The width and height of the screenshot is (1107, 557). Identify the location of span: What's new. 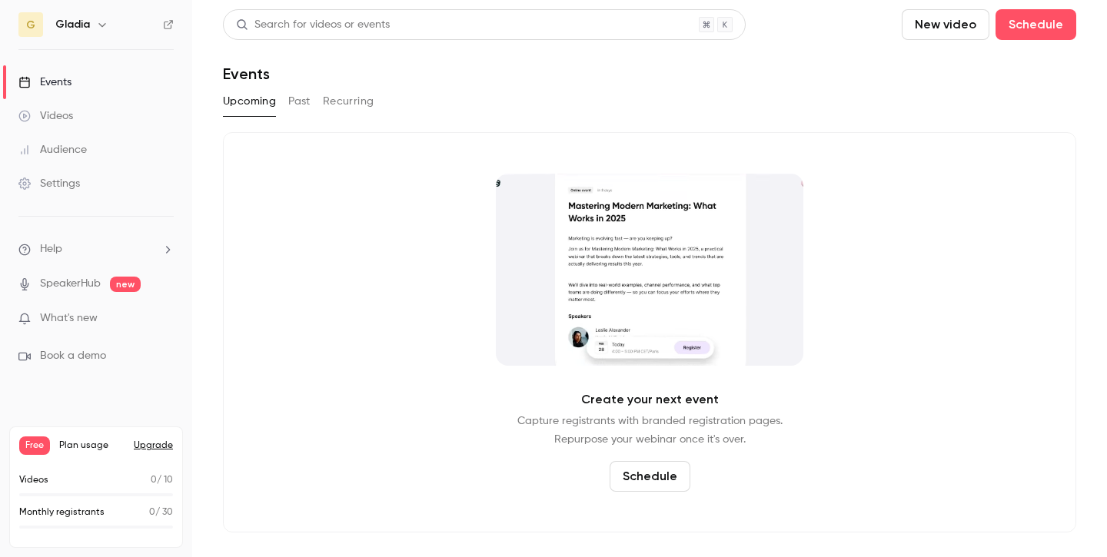
(68, 318).